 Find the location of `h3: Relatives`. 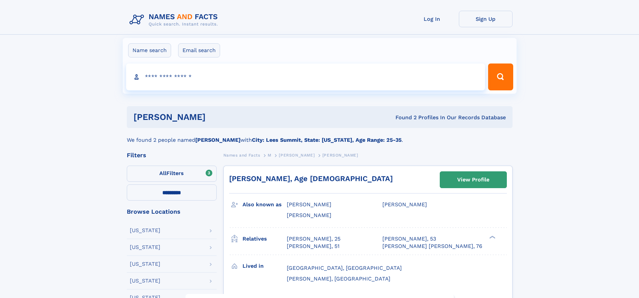

h3: Relatives is located at coordinates (265, 239).